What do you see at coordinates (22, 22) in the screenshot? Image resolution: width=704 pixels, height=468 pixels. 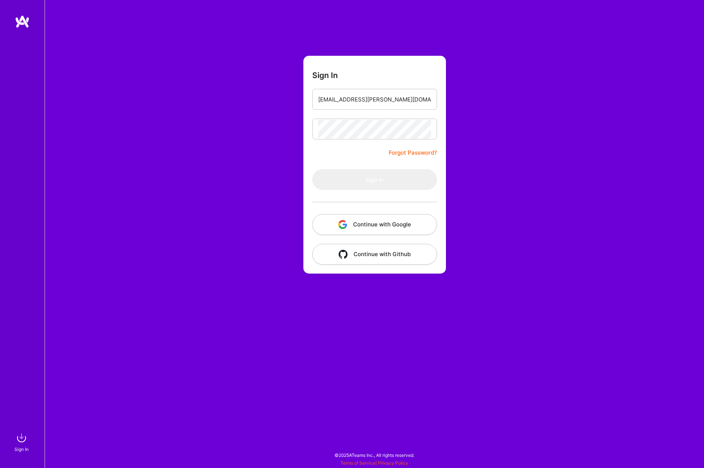 I see `img: logo` at bounding box center [22, 22].